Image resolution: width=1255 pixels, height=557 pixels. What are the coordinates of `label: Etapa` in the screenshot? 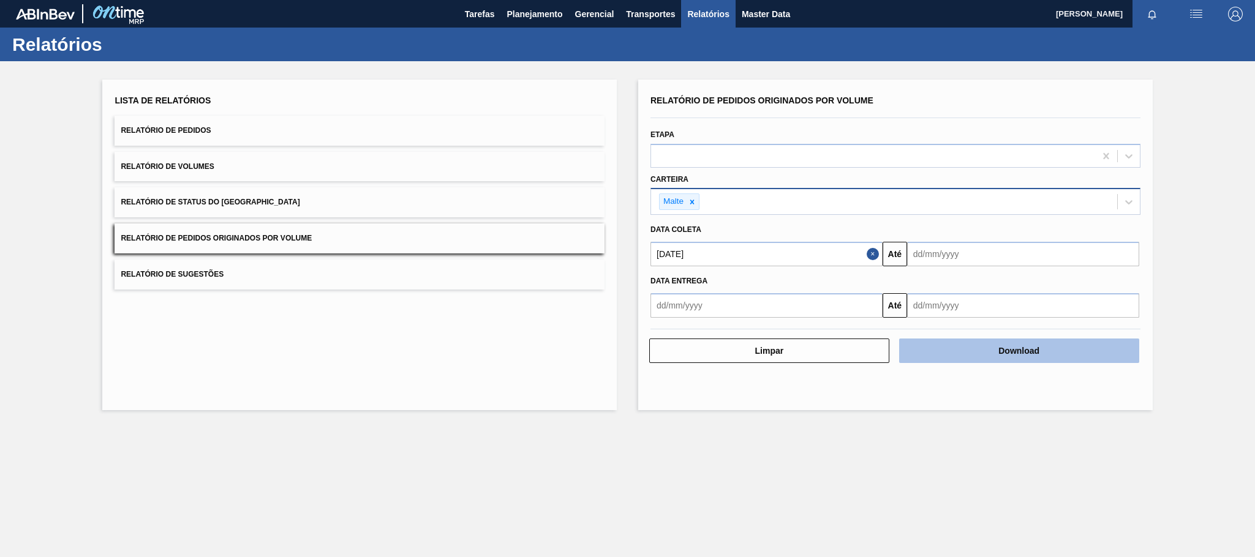 It's located at (662, 135).